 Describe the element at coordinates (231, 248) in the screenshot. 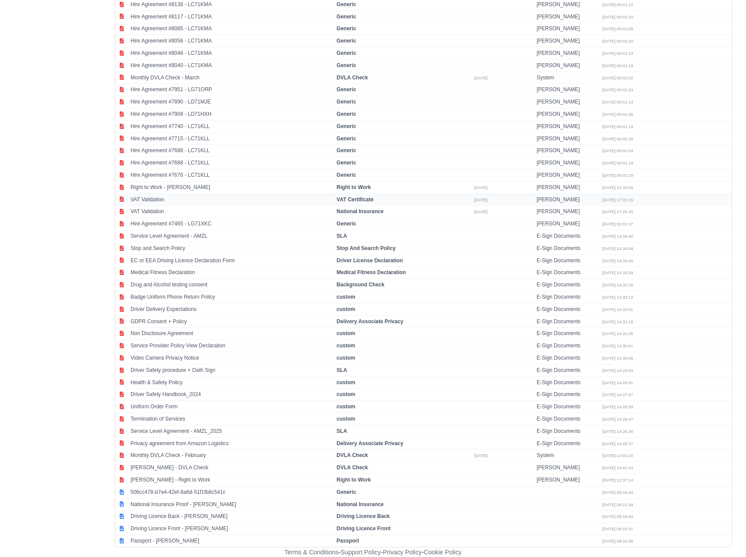

I see `td: Stop and Search Policy` at that location.